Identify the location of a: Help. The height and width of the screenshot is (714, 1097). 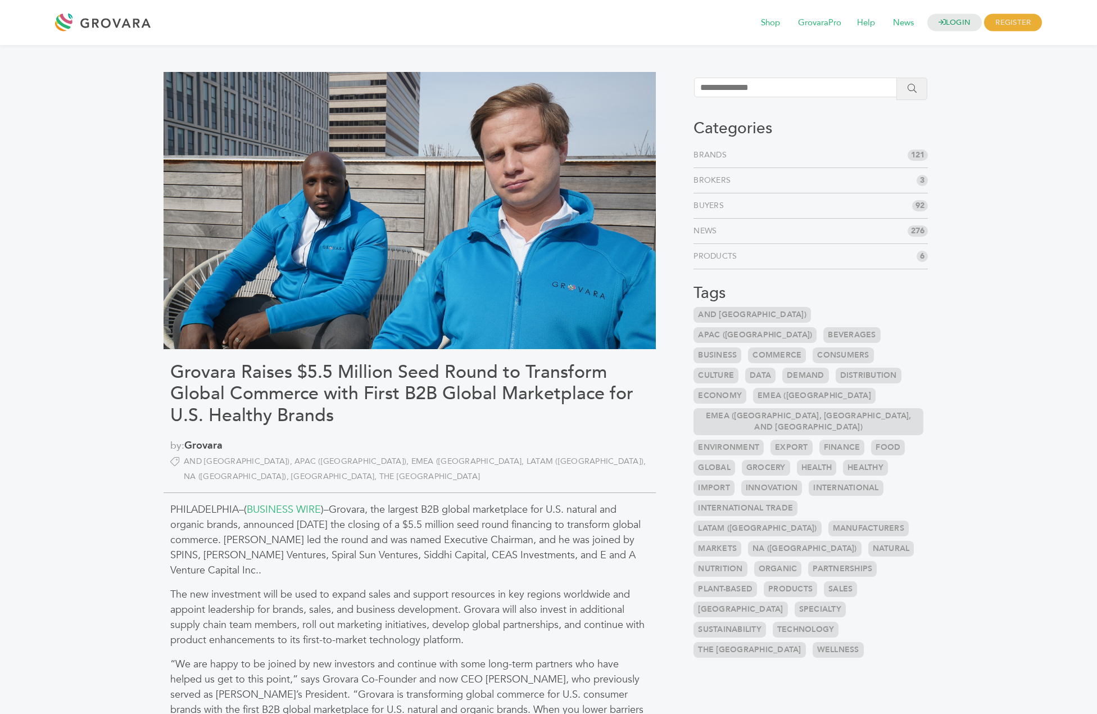
(866, 23).